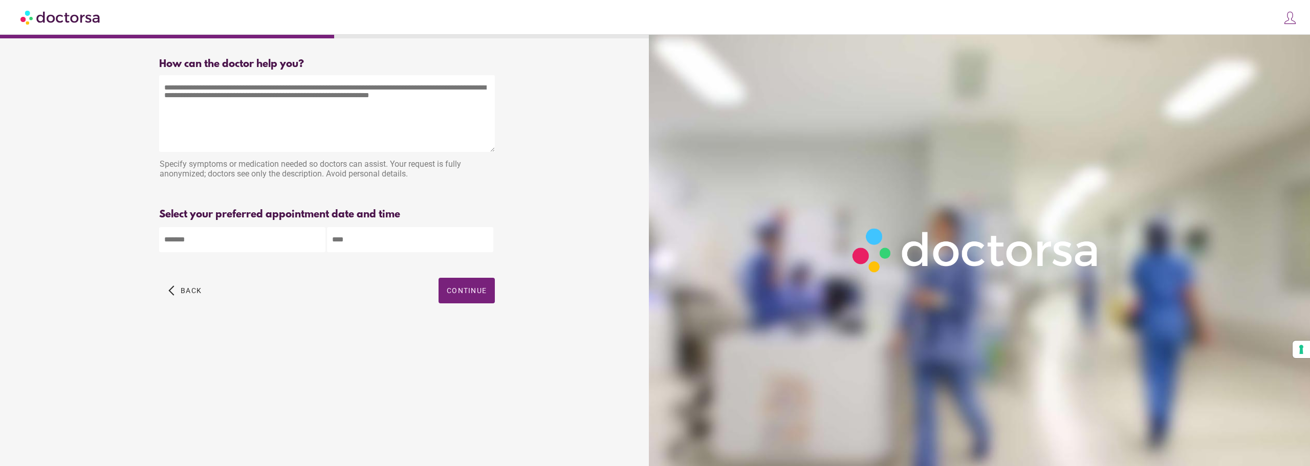  Describe the element at coordinates (327, 64) in the screenshot. I see `div: How can the doctor help you?` at that location.